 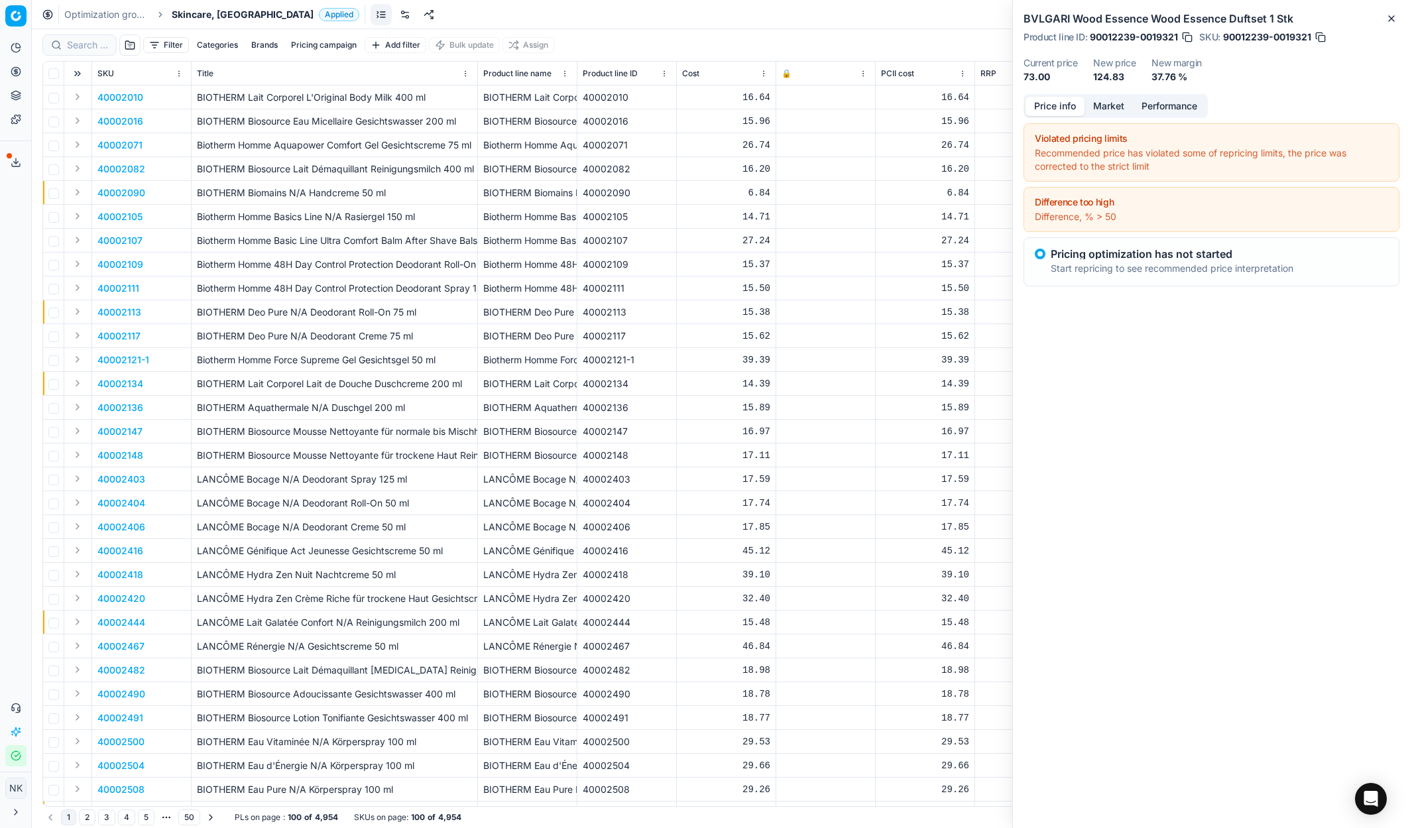 What do you see at coordinates (925, 336) in the screenshot?
I see `div: 15.62` at bounding box center [925, 336].